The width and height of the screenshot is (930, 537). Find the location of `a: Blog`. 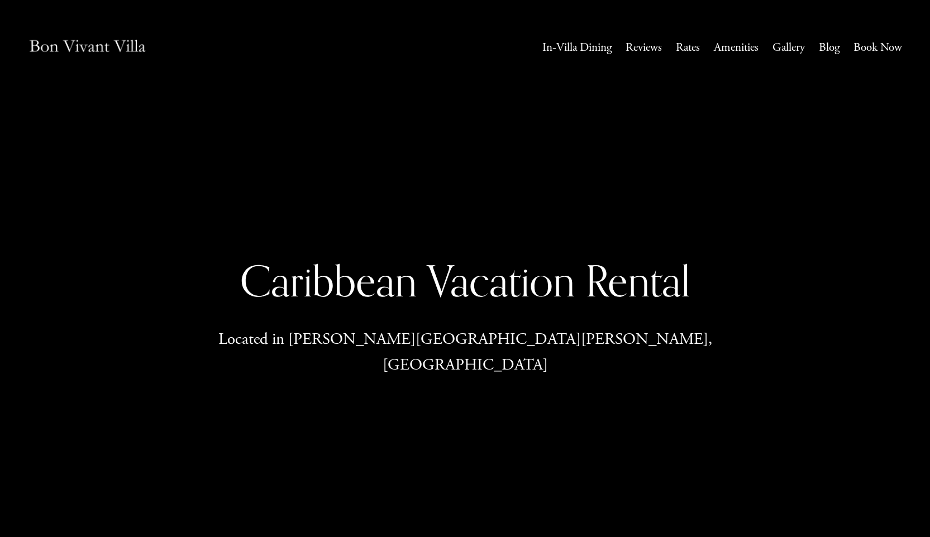

a: Blog is located at coordinates (828, 48).